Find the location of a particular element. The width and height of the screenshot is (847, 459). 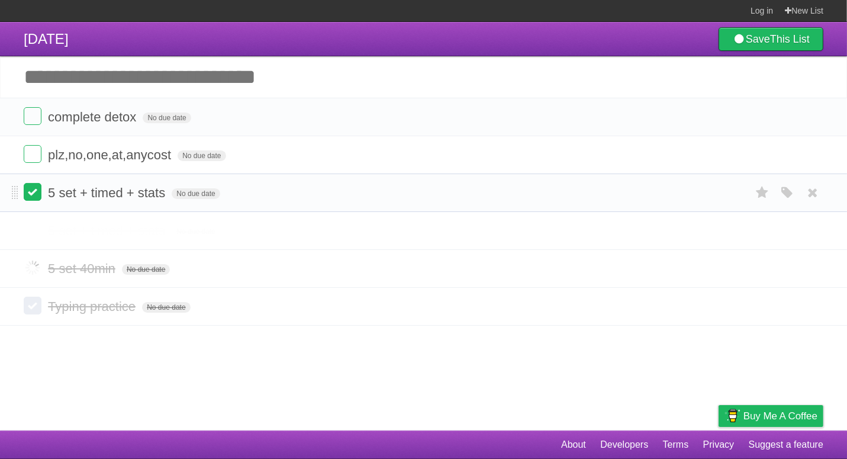

label: Star task is located at coordinates (762, 192).